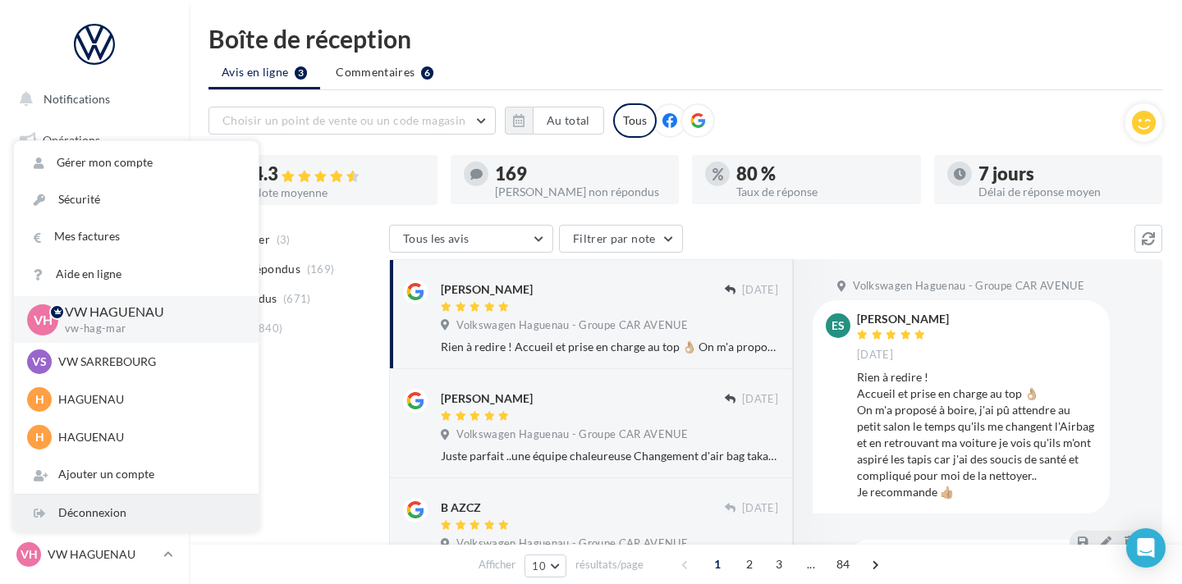  What do you see at coordinates (149, 362) in the screenshot?
I see `p: VW SARREBOURG` at bounding box center [149, 362].